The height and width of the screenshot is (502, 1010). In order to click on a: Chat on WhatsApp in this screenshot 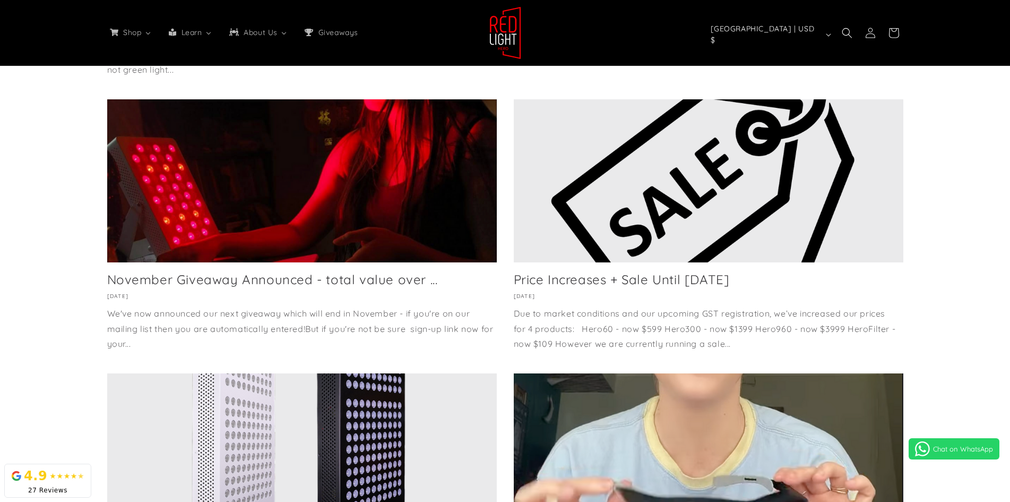, I will do `click(954, 449)`.